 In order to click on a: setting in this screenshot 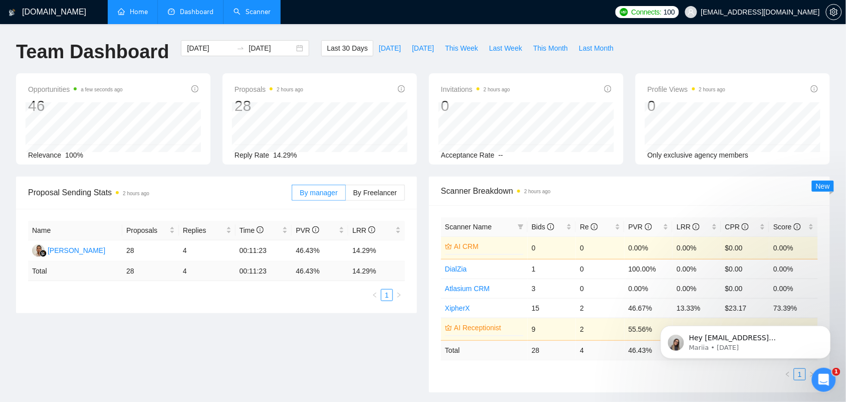, I will do `click(834, 12)`.